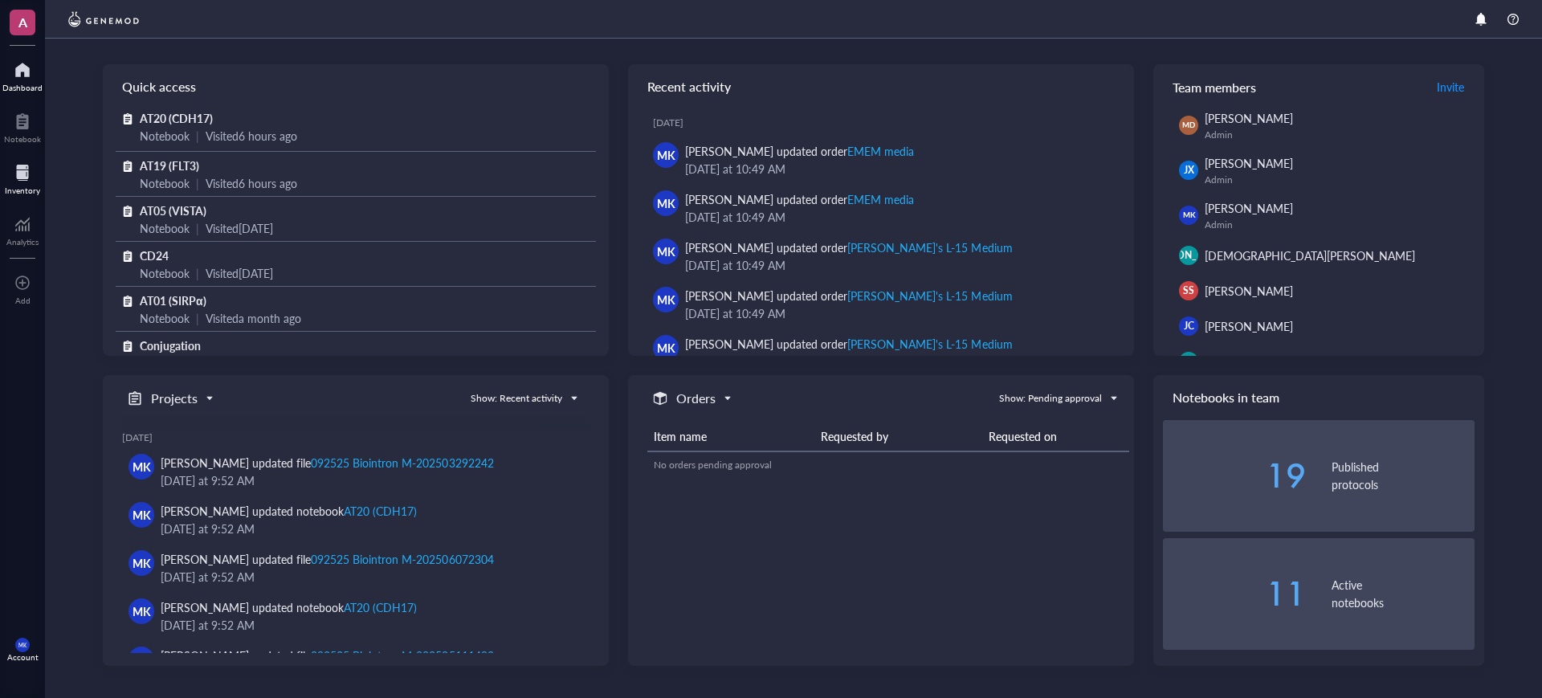 The width and height of the screenshot is (1542, 698). What do you see at coordinates (1451, 87) in the screenshot?
I see `span: Invite` at bounding box center [1451, 87].